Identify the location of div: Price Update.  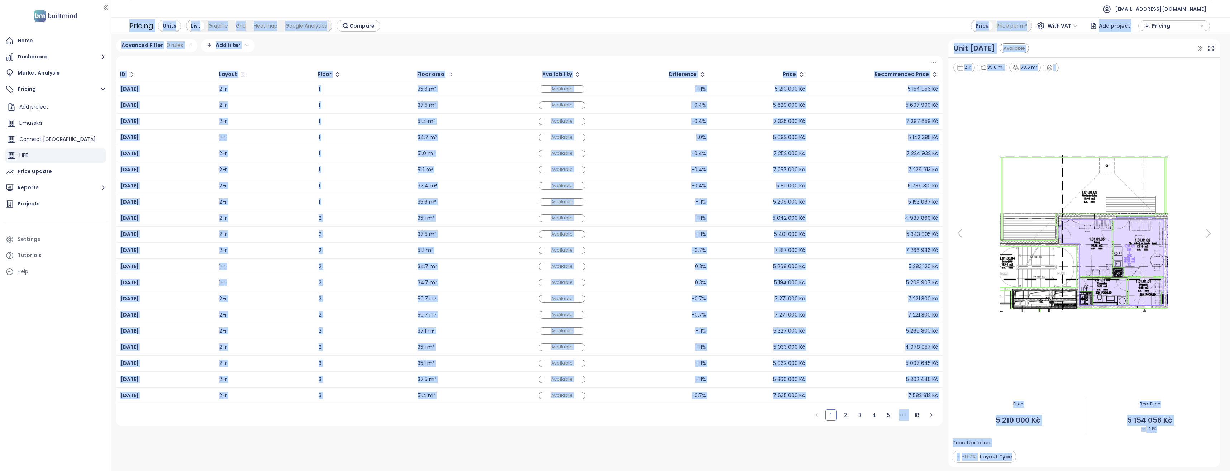
(35, 171).